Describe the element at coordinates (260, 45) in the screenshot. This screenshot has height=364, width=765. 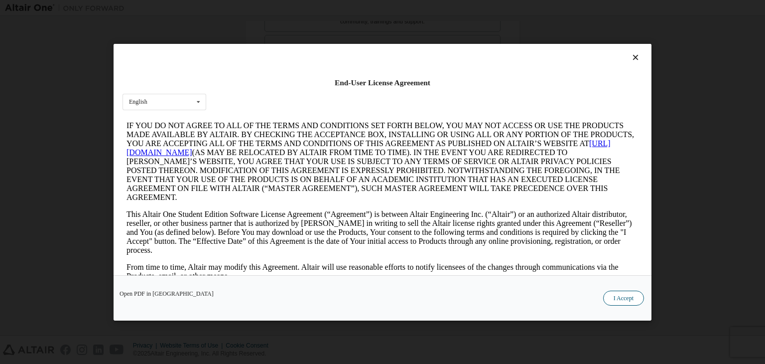
I see `p: IF YOU DO NOT AGREE TO ALL OF THE TERMS AND CONDITIONS SET FORTH BELOW, YOU MAY NOT ACCESS OR USE...` at that location.